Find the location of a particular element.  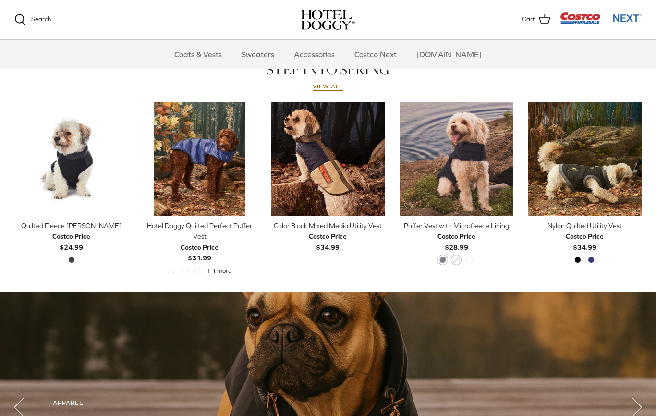

a: Puffer Vest with Microfleece Lining is located at coordinates (456, 159).